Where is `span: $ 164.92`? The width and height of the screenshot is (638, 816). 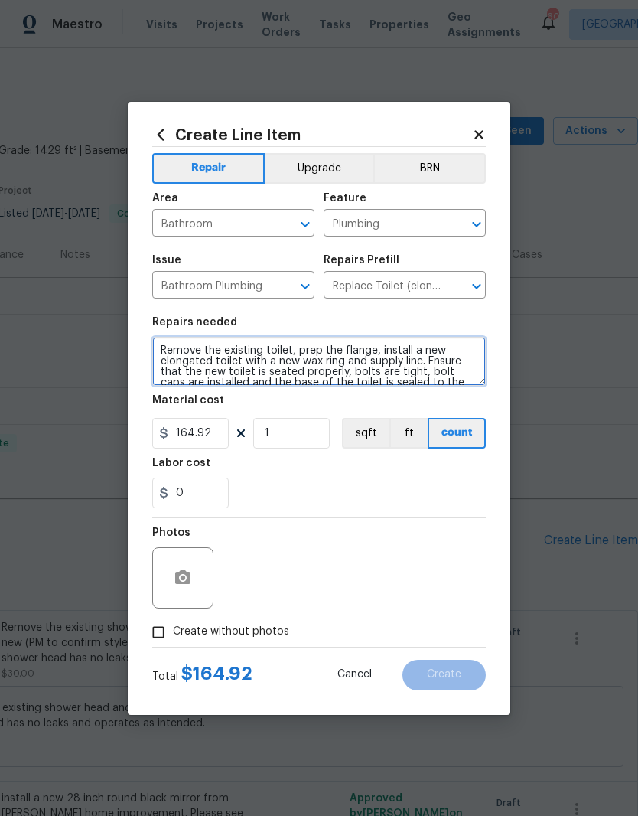
span: $ 164.92 is located at coordinates (217, 673).